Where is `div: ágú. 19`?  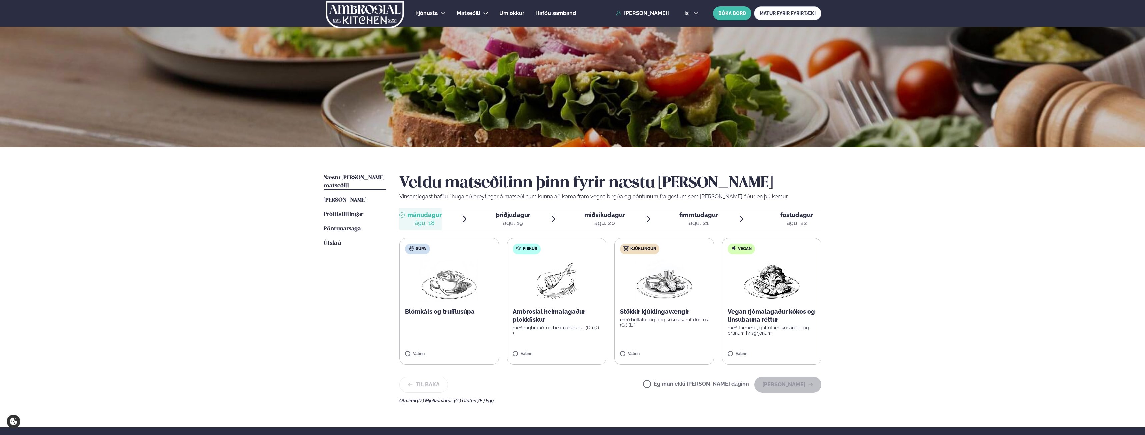
div: ágú. 19 is located at coordinates (513, 223).